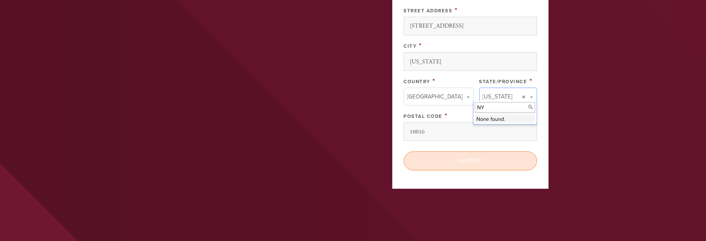 This screenshot has width=706, height=241. I want to click on label: State/Province, so click(503, 82).